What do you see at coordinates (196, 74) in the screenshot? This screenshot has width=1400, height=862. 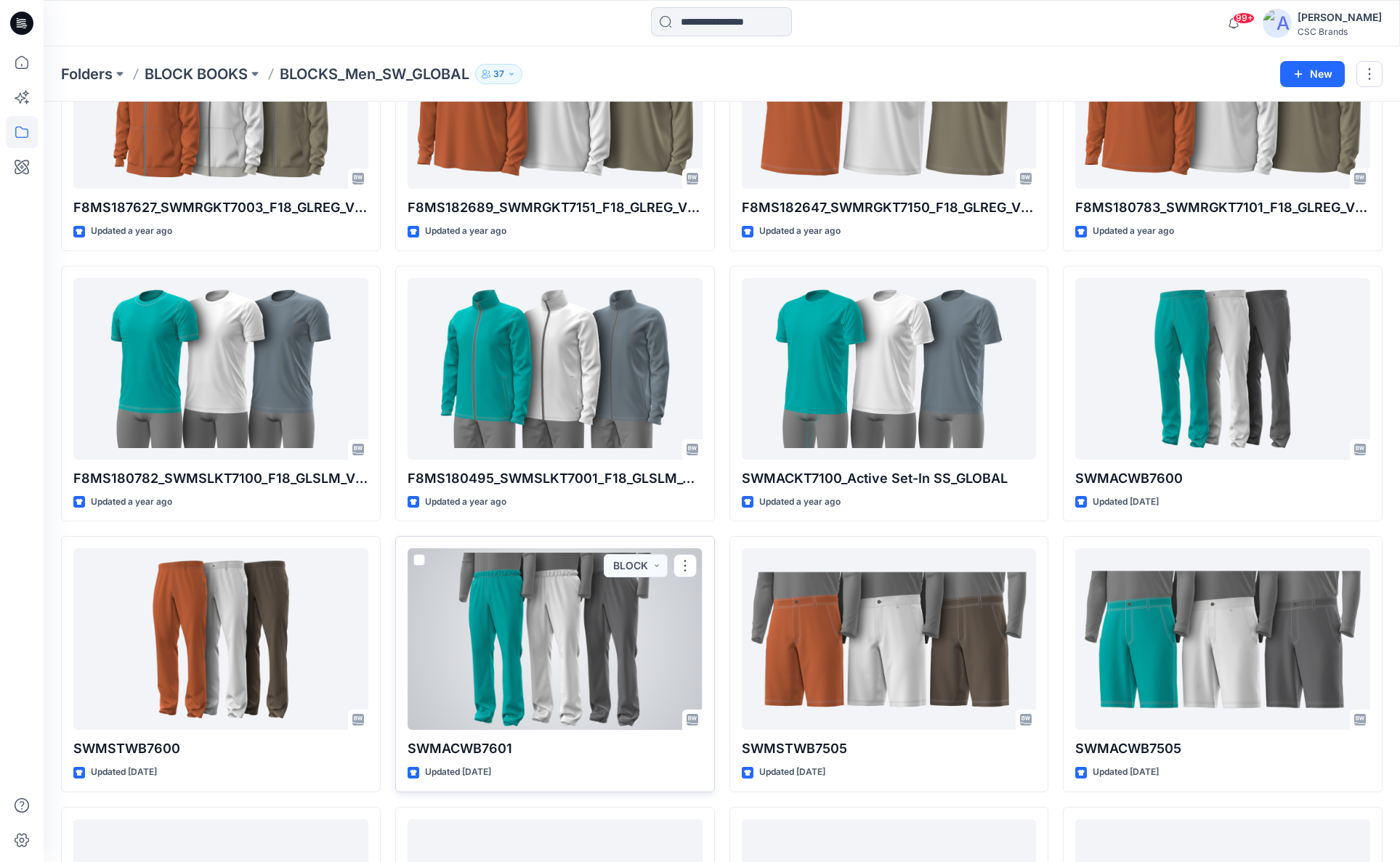 I see `p: BLOCK BOOKS` at bounding box center [196, 74].